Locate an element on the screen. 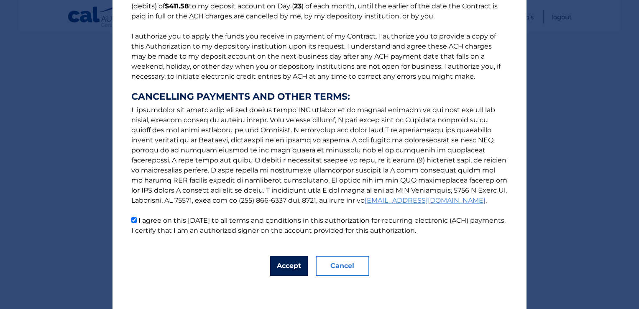  strong: CANCELLING PAYMENTS AND OTHER TERMS: is located at coordinates (320, 97).